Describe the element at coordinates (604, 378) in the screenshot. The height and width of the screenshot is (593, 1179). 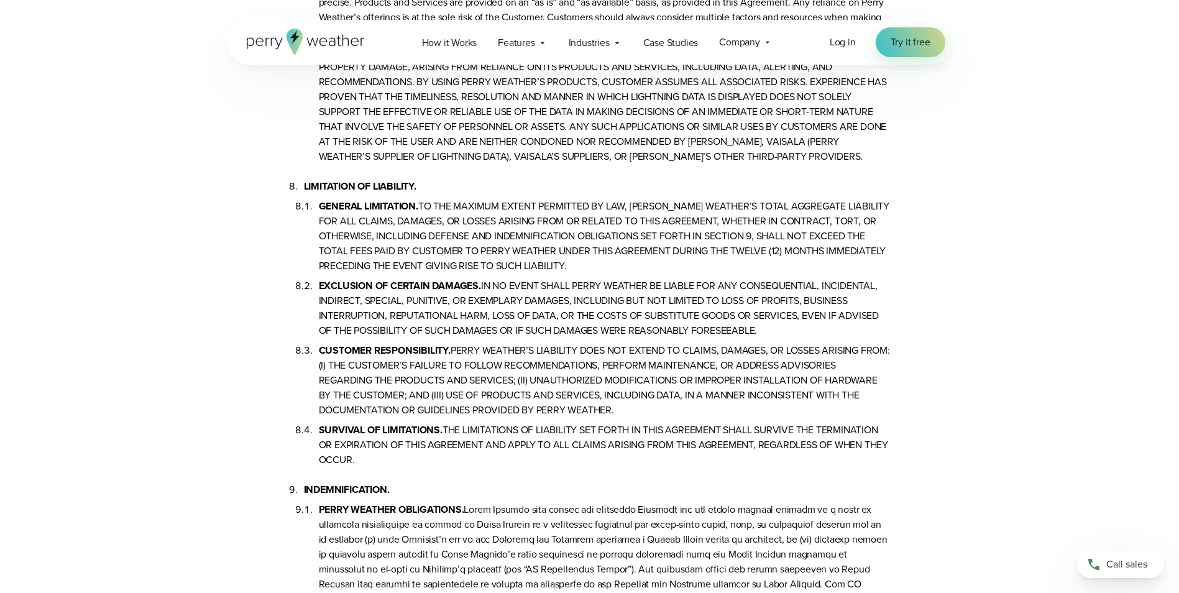
I see `li: PERRY WEATHER’S LIABILITY DOES NOT EXTEND TO CLAIMS, DAMAGES, OR LOSSES ARISING FROM: (I) THE CUS...` at that location.